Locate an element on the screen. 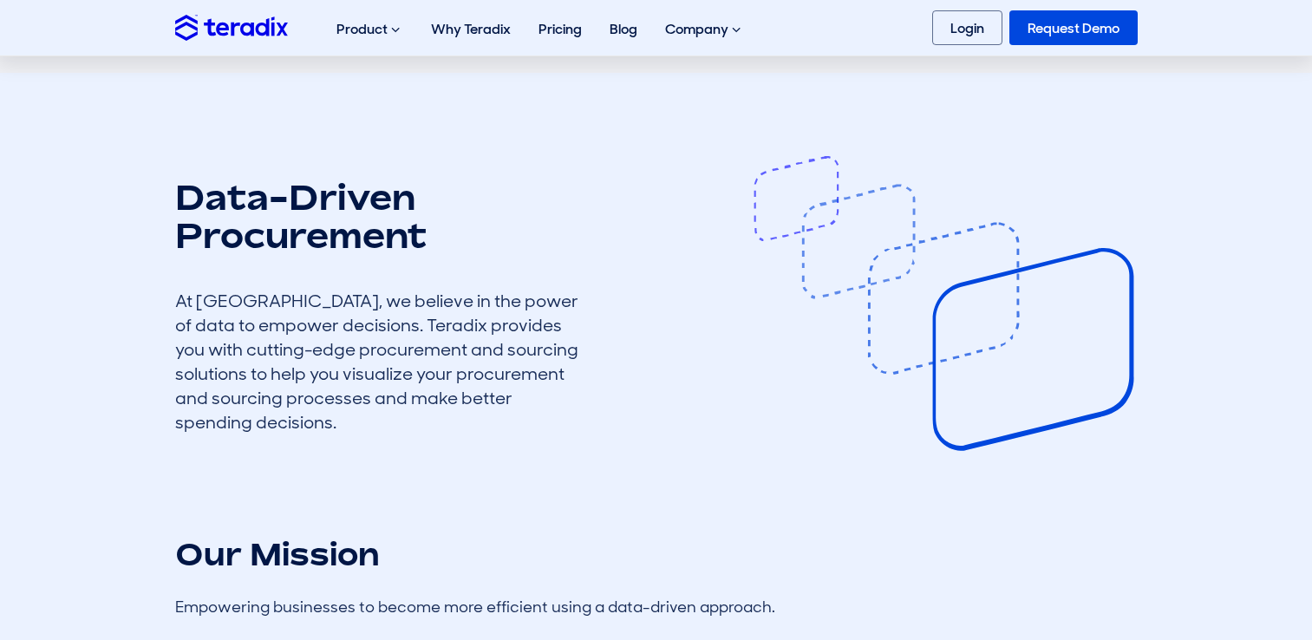 The width and height of the screenshot is (1312, 640). div: Company is located at coordinates (704, 29).